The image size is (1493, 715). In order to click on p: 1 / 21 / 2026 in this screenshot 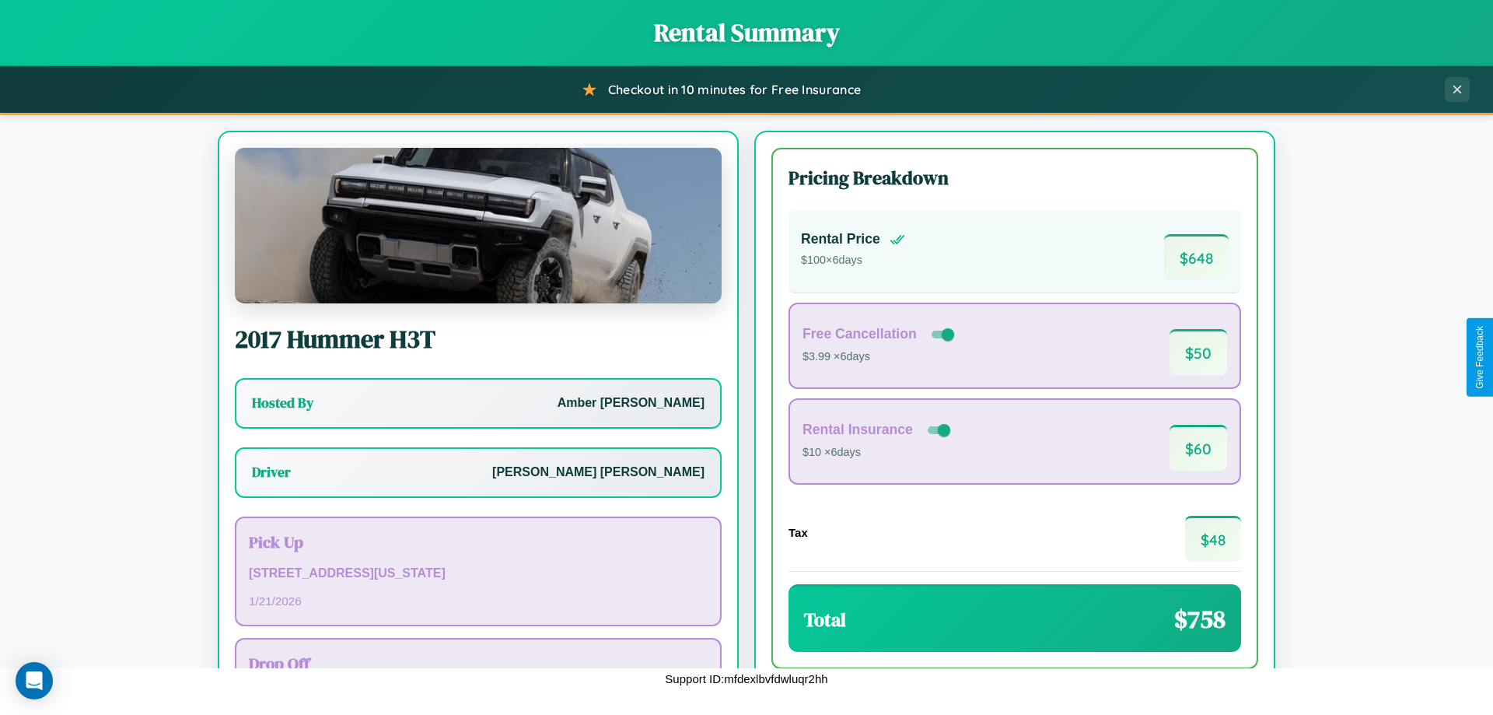, I will do `click(478, 600)`.